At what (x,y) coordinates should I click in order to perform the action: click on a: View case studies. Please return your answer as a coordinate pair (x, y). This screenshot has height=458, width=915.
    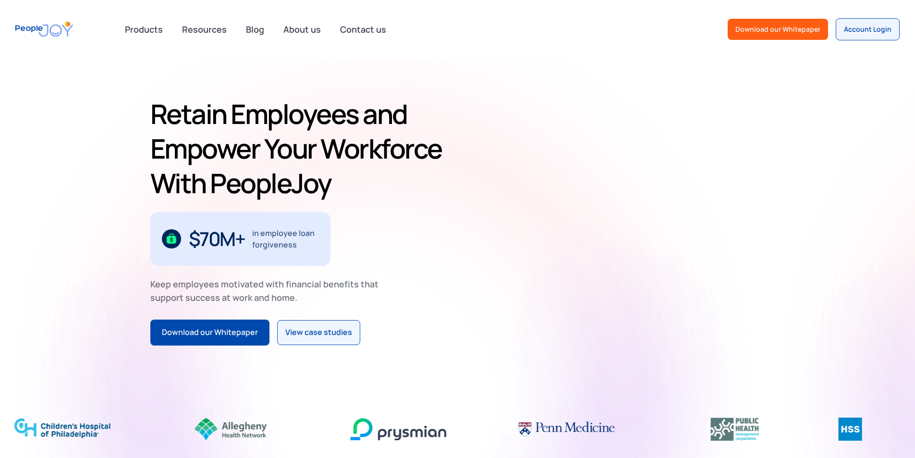
    Looking at the image, I should click on (318, 332).